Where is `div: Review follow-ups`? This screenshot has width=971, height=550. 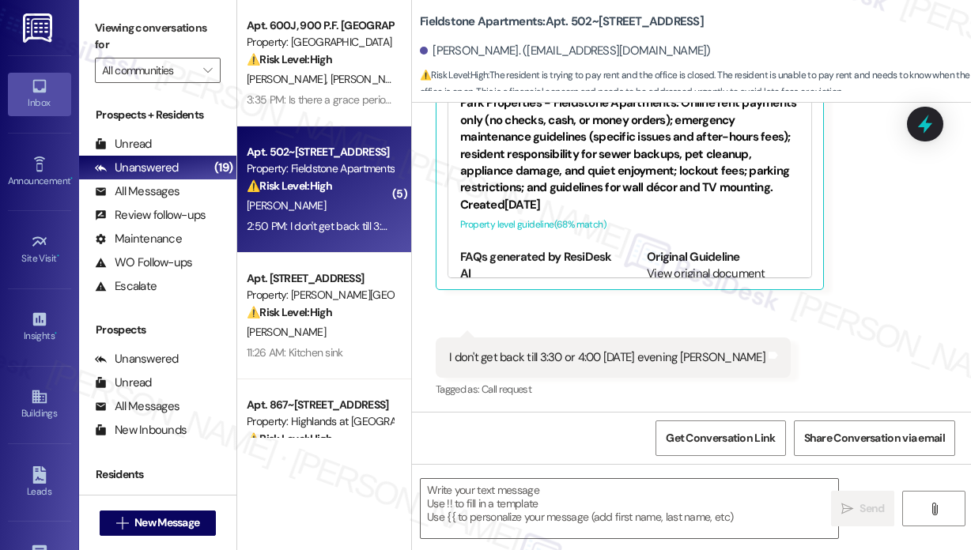
div: Review follow-ups is located at coordinates (150, 215).